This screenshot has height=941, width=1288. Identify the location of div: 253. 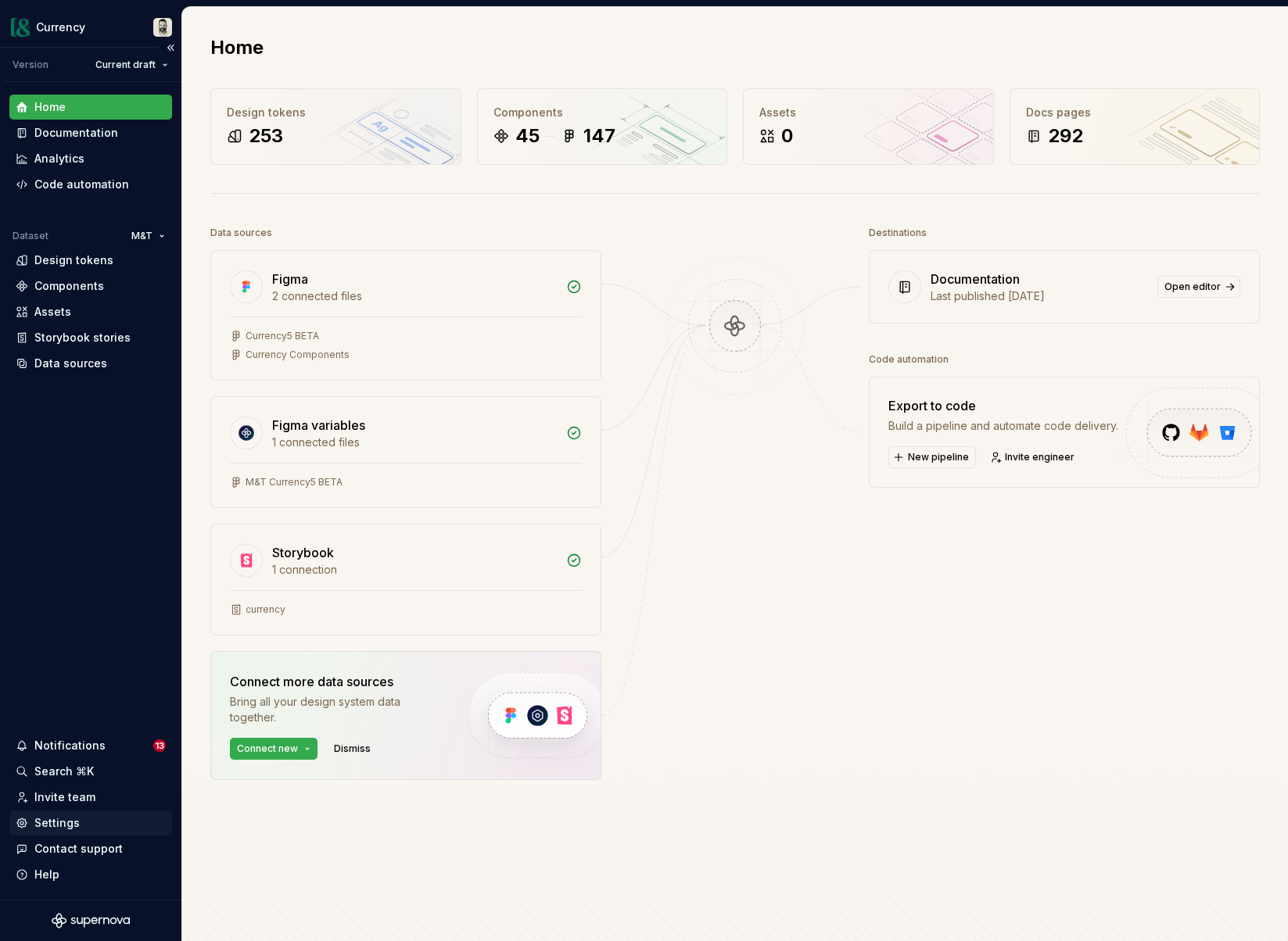
(266, 136).